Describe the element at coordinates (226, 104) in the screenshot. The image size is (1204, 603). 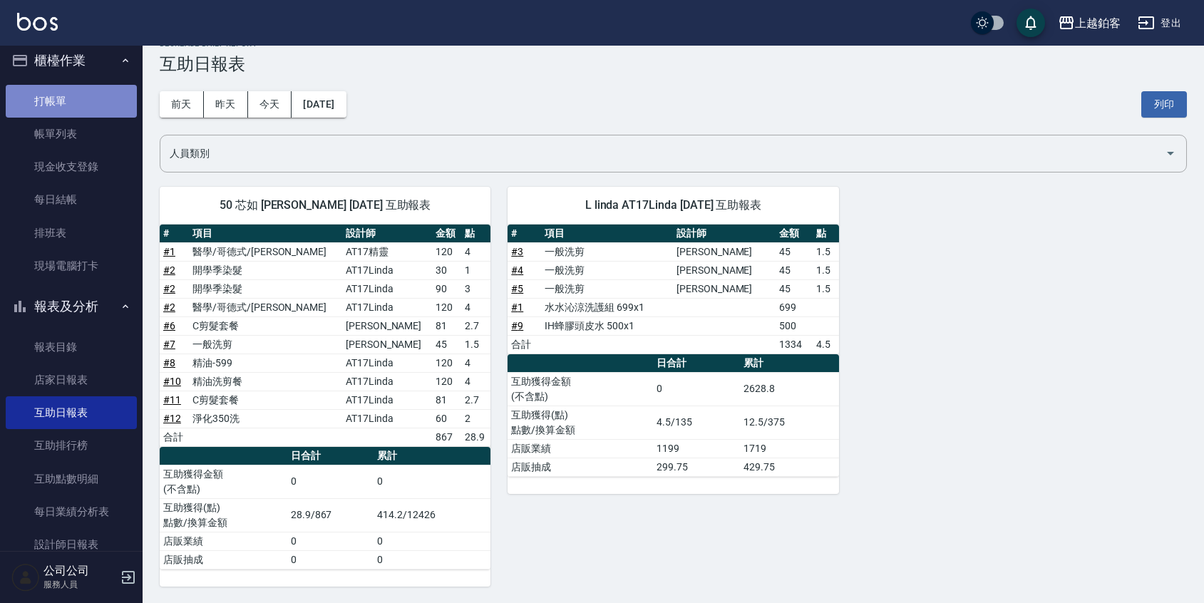
I see `button: 昨天` at that location.